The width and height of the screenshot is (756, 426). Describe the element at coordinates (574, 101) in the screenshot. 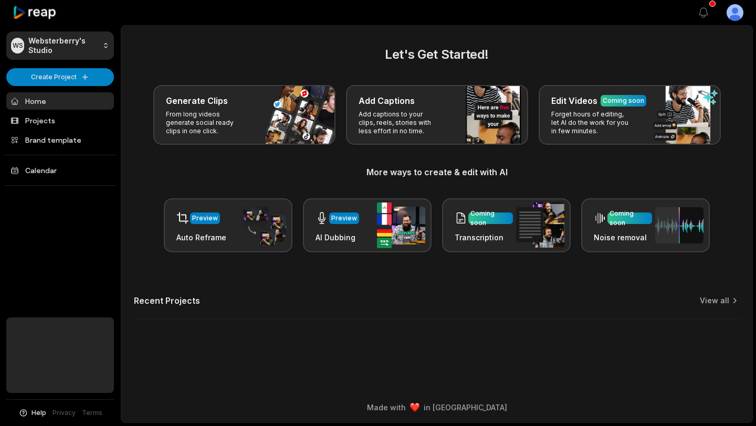

I see `h3: Edit Videos` at that location.